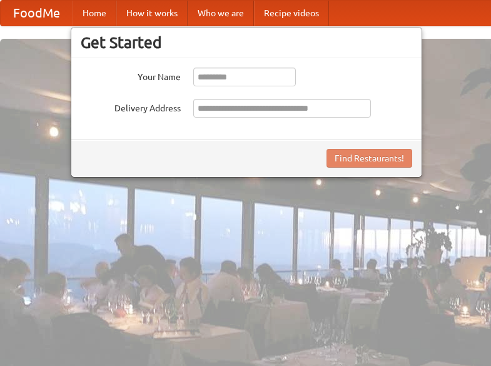 Image resolution: width=491 pixels, height=366 pixels. I want to click on a: Recipe videos, so click(292, 13).